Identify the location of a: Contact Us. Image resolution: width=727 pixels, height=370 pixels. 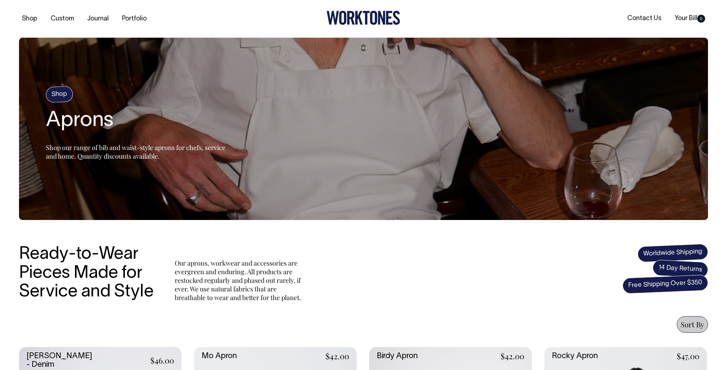
(644, 18).